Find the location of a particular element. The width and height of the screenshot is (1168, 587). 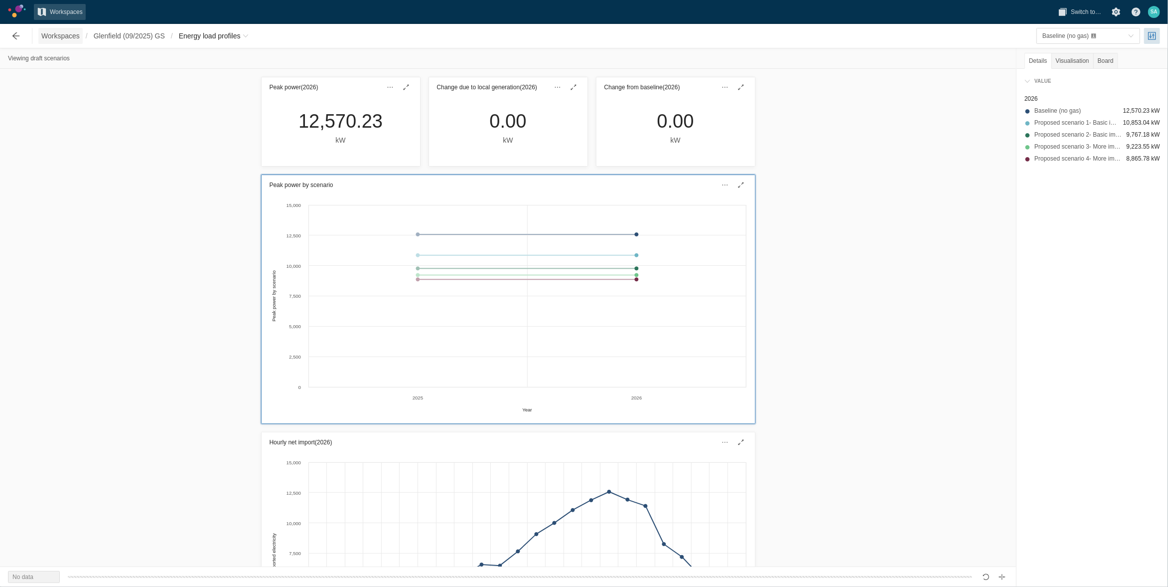

div: Change from baseline(2026) is located at coordinates (676, 87).